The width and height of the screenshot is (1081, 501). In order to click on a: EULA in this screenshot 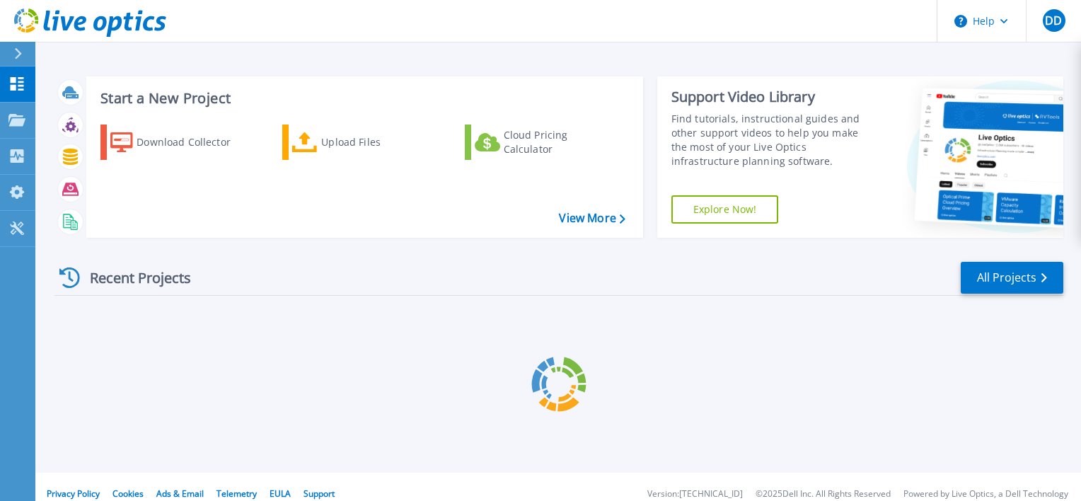, I will do `click(280, 493)`.